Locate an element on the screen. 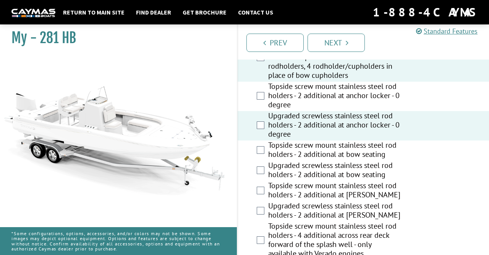  label: Upgraded screwless stainless steel rod holders - 2 additional at anchor locker - 0 degree is located at coordinates (334, 126).